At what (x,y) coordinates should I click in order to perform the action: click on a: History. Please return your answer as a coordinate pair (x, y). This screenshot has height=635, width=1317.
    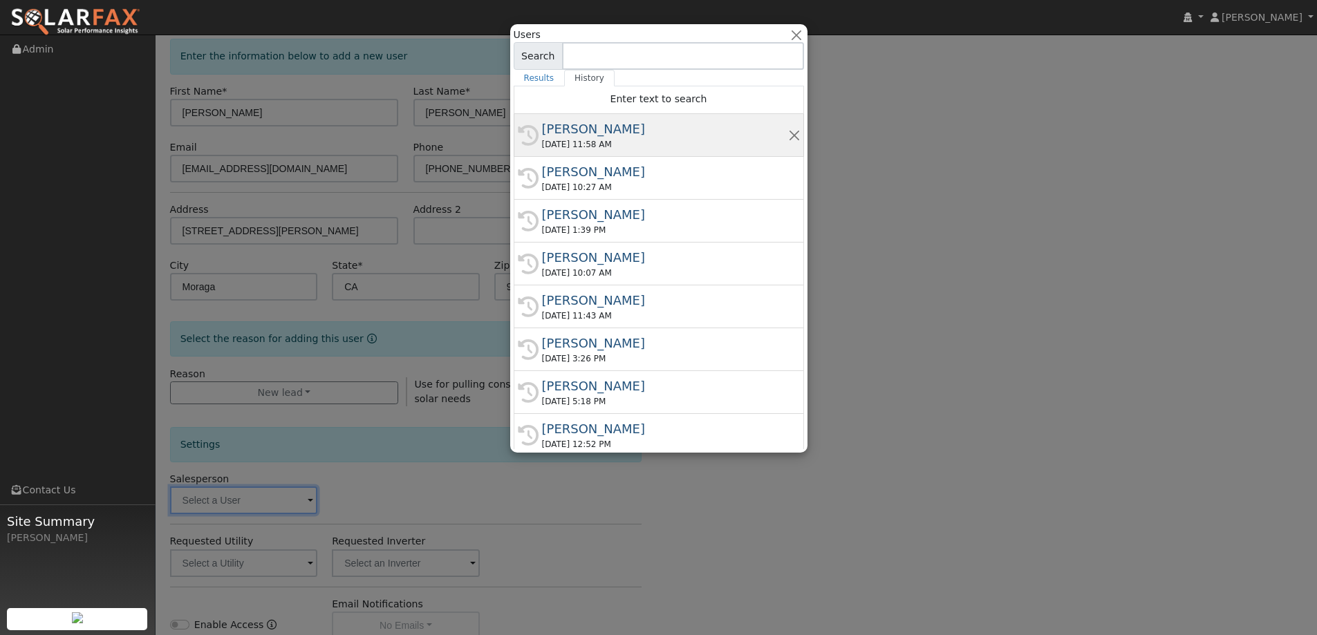
    Looking at the image, I should click on (589, 78).